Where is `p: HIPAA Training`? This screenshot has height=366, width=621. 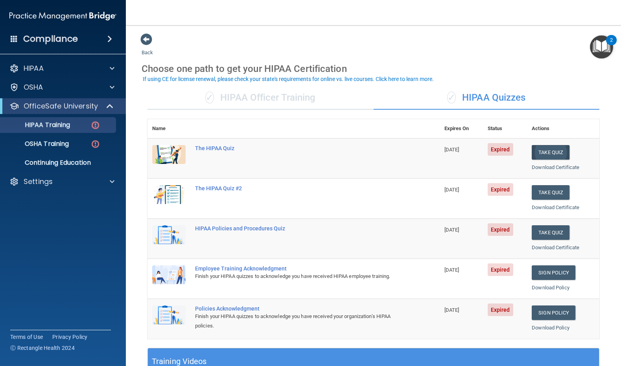
p: HIPAA Training is located at coordinates (37, 125).